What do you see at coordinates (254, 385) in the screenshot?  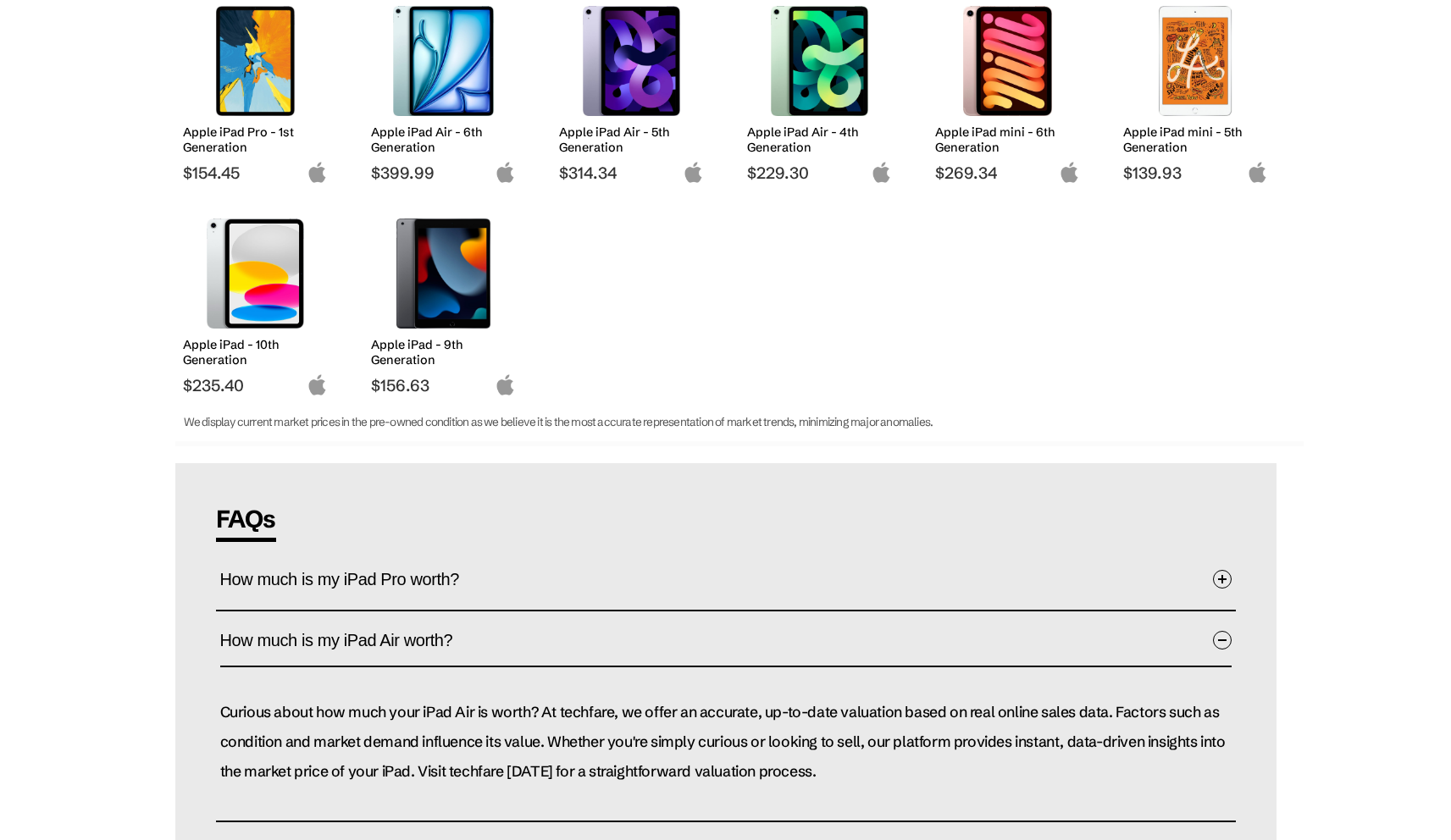 I see `span: $235.40` at bounding box center [254, 385].